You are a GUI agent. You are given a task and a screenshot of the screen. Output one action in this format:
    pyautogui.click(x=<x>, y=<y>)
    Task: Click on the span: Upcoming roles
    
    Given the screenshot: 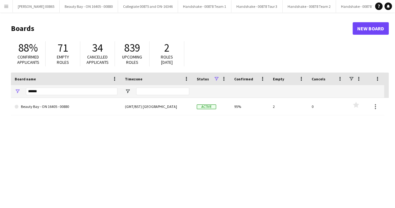 What is the action you would take?
    pyautogui.click(x=132, y=59)
    